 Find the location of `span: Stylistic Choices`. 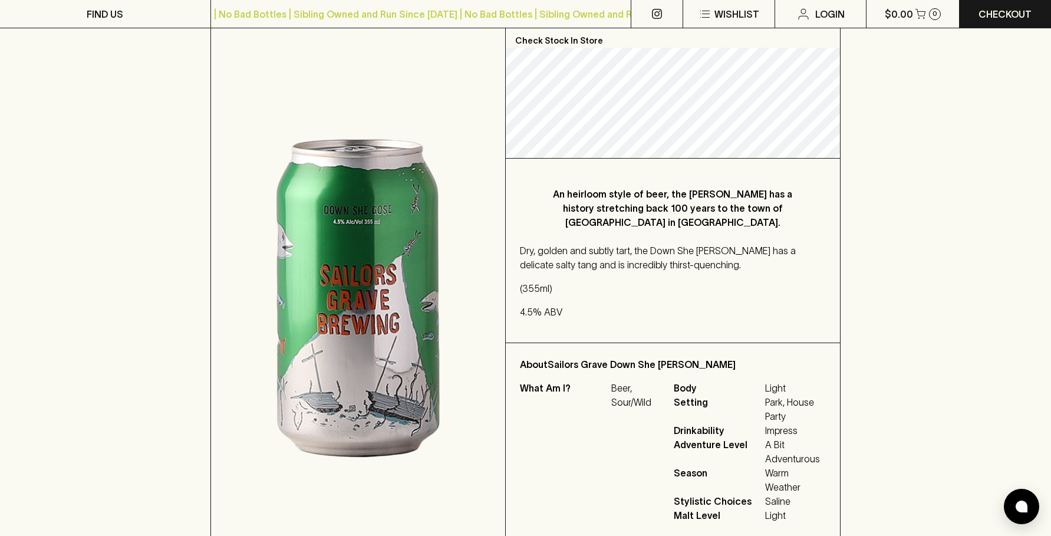

span: Stylistic Choices is located at coordinates (718, 501).